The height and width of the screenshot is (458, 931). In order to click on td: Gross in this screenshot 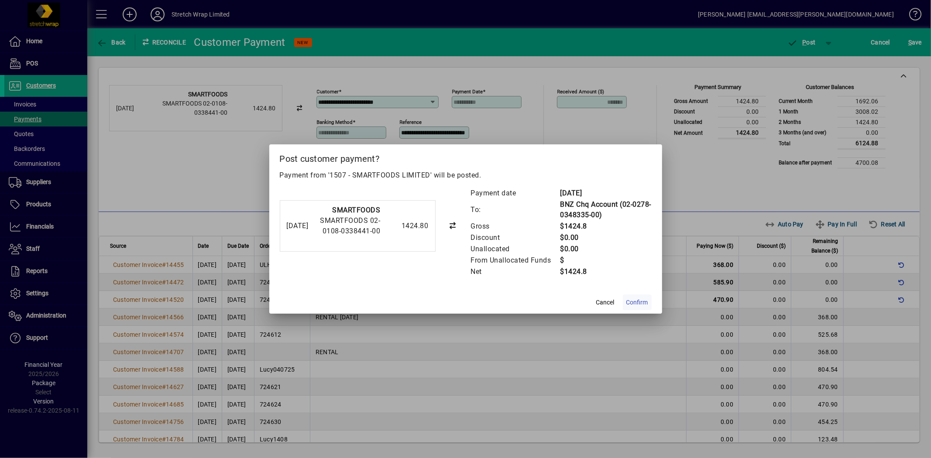, I will do `click(515, 227)`.